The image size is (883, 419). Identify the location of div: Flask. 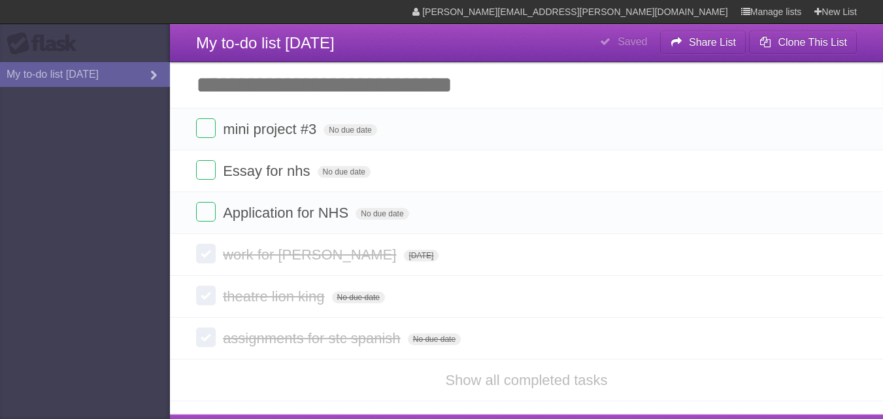
(46, 44).